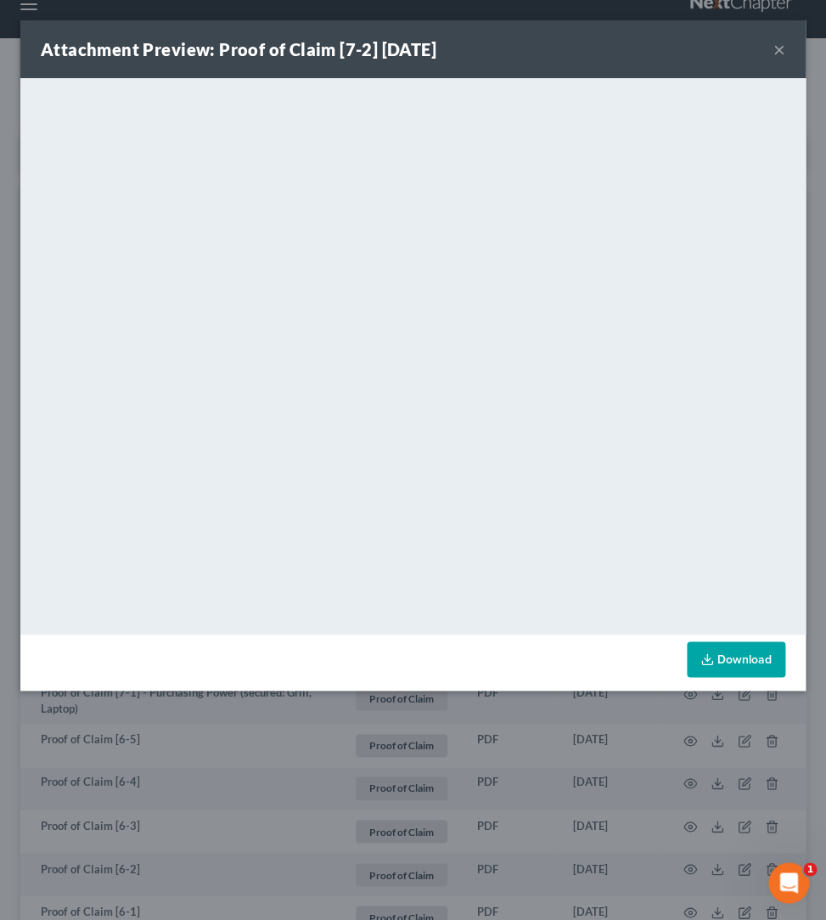  Describe the element at coordinates (736, 659) in the screenshot. I see `a: Download` at that location.